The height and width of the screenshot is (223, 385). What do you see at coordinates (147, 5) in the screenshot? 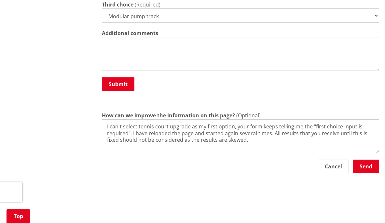
I see `span: (Required)` at bounding box center [147, 5].